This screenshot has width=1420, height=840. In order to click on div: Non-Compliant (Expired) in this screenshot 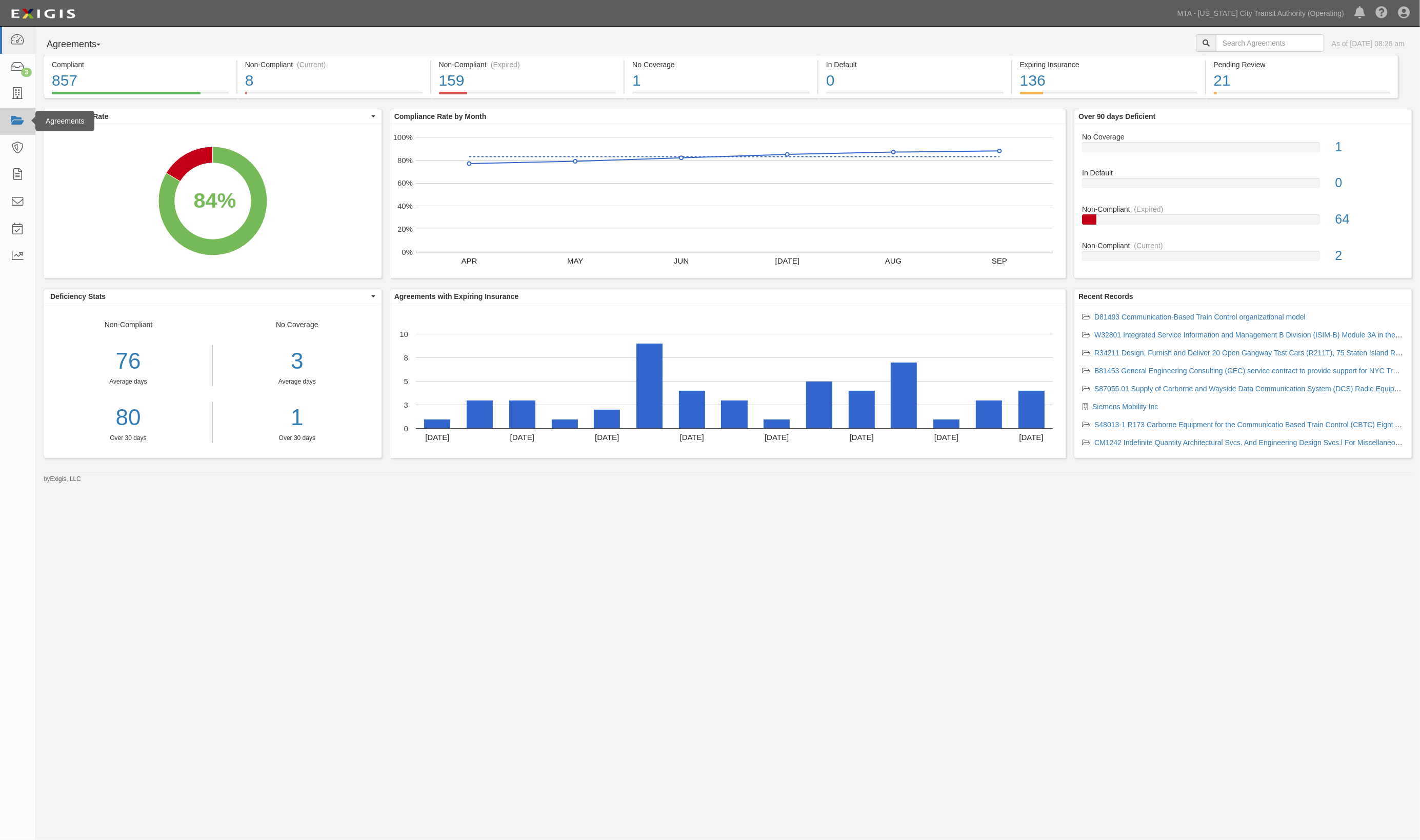, I will do `click(528, 65)`.